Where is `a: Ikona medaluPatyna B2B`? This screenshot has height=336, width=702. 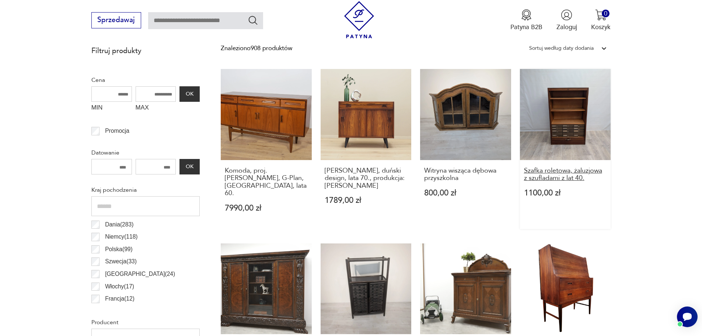
a: Ikona medaluPatyna B2B is located at coordinates (526, 20).